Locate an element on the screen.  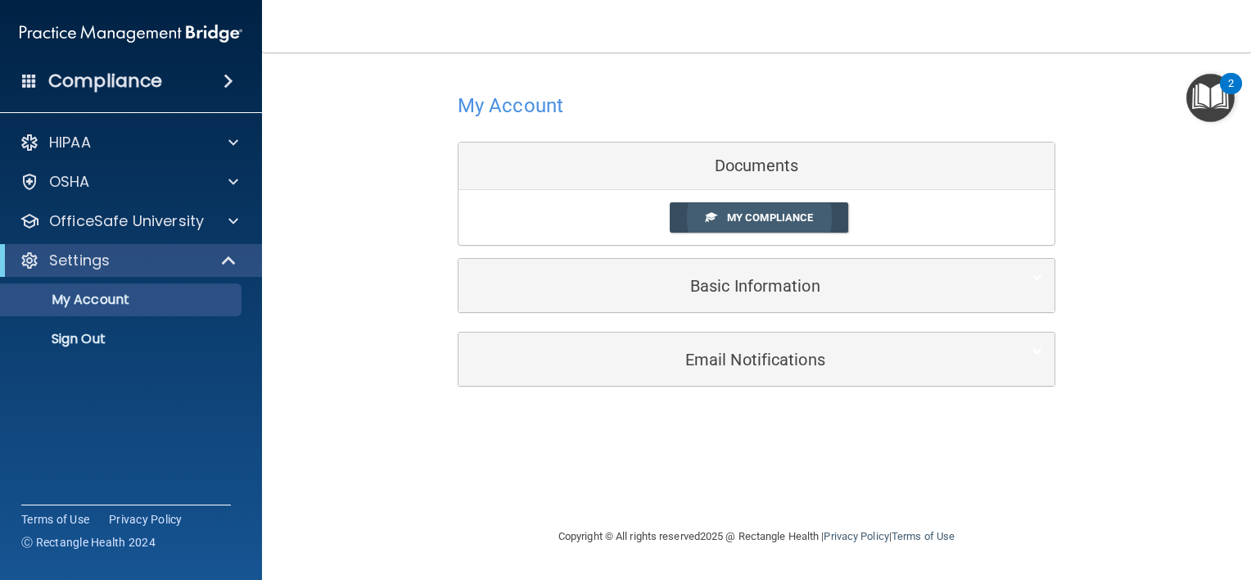
button: Open Resource Center, 2 new notifications is located at coordinates (1210, 97).